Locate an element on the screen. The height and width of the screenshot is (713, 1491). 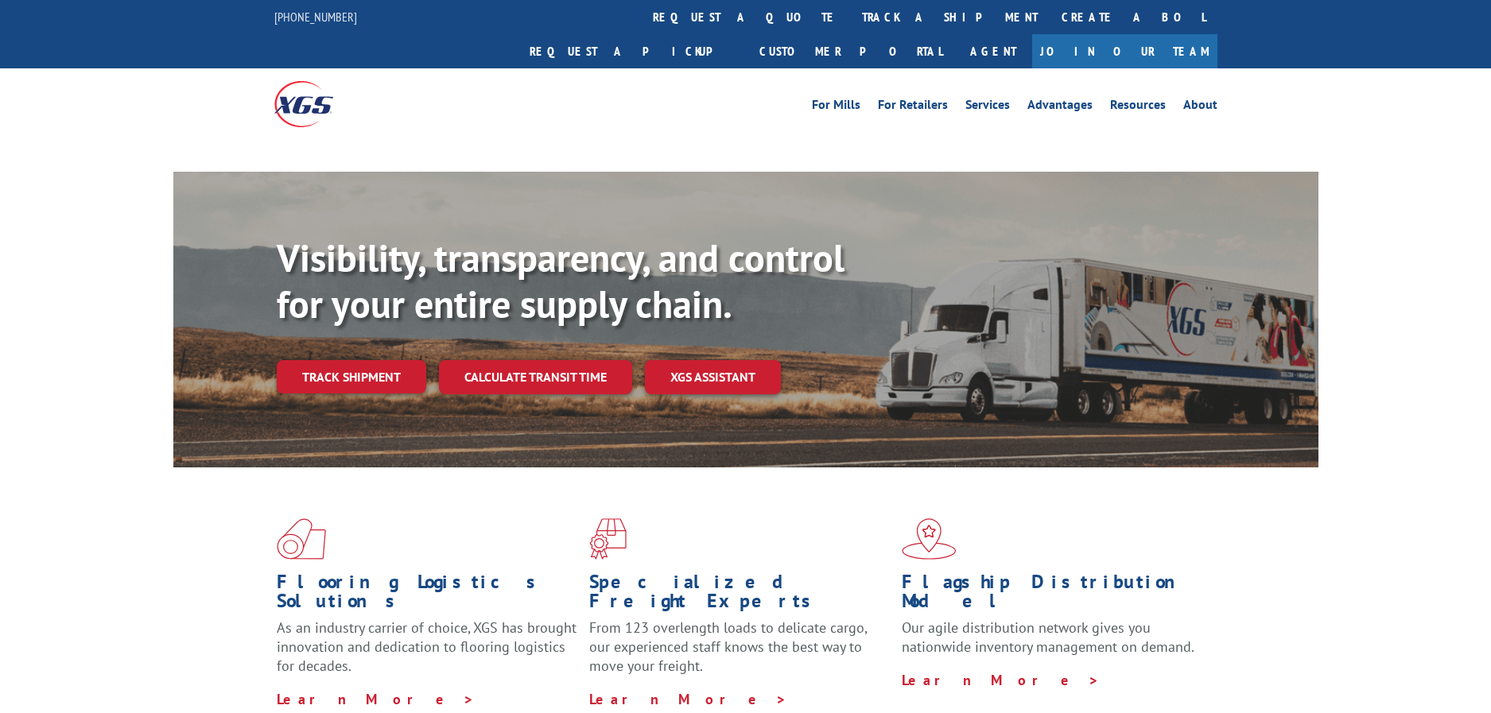
h1: Flooring Logistics Solutions is located at coordinates (427, 595).